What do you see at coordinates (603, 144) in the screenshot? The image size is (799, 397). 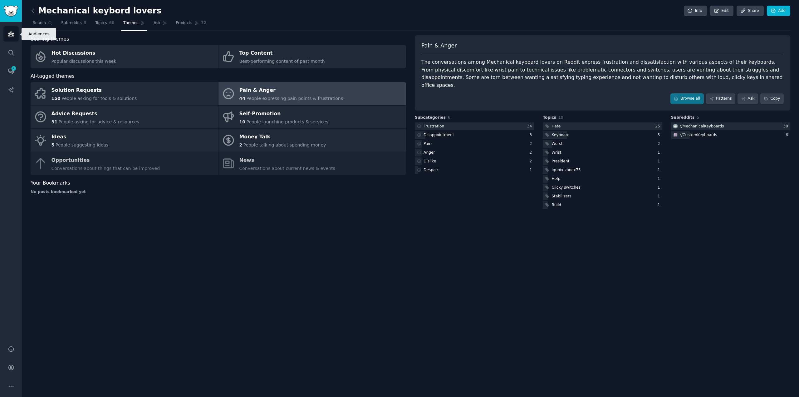 I see `a: Worst2` at bounding box center [603, 144].